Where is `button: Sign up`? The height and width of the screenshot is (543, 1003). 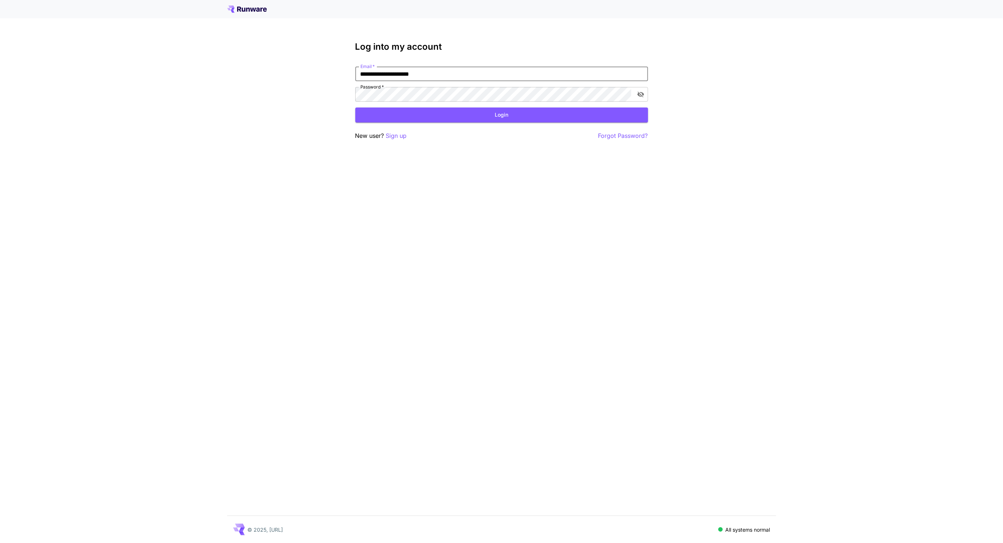
button: Sign up is located at coordinates (396, 136).